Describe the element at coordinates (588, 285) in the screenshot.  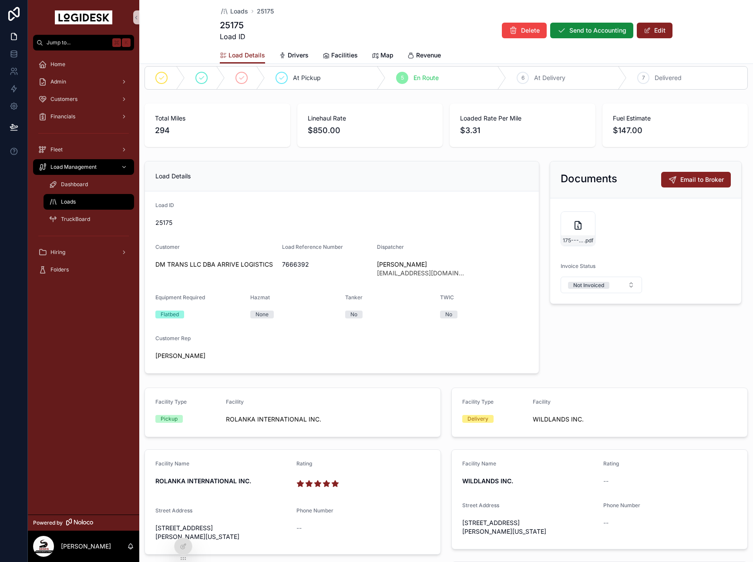
I see `div: Not Invoiced` at that location.